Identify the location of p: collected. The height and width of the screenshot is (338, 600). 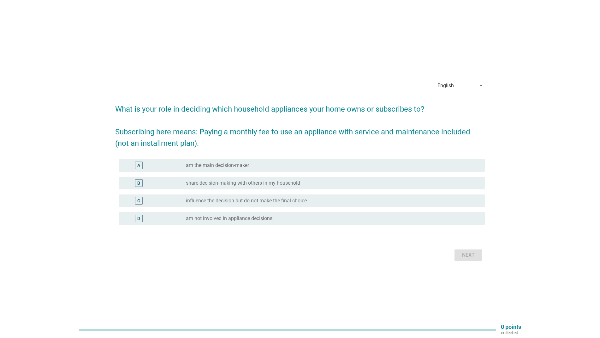
(511, 332).